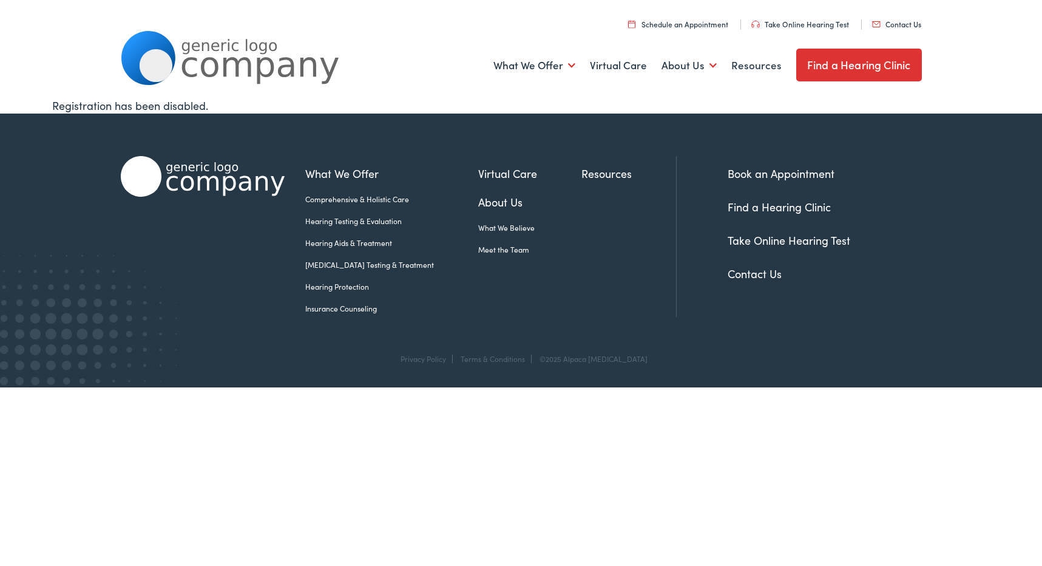 The image size is (1042, 566). Describe the element at coordinates (530, 250) in the screenshot. I see `a: Meet the Team` at that location.